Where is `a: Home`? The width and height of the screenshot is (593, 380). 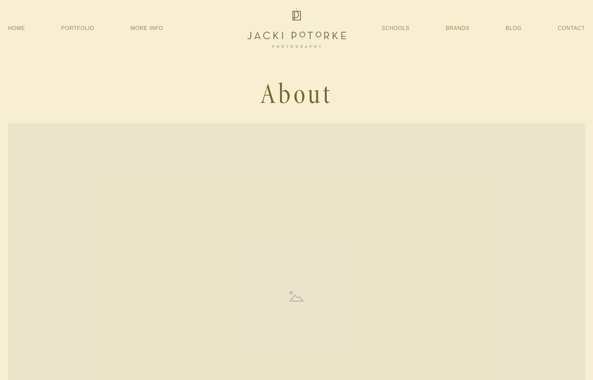
a: Home is located at coordinates (16, 28).